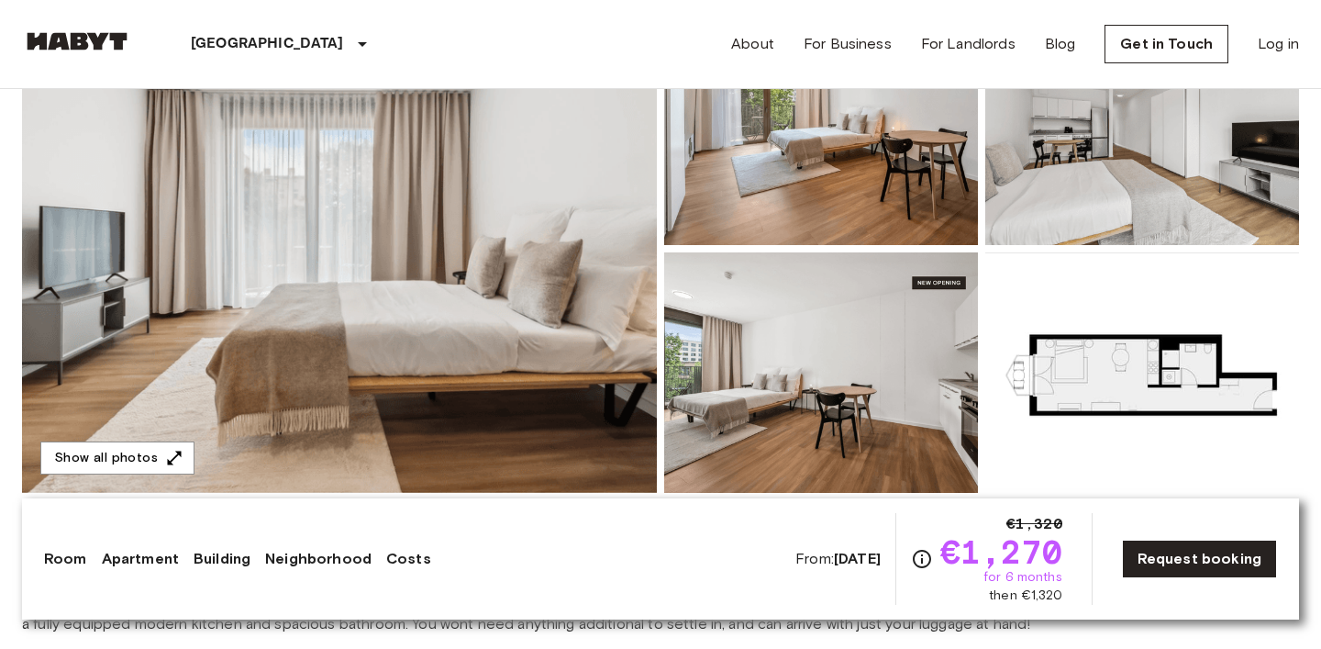  I want to click on span: From:, so click(837, 559).